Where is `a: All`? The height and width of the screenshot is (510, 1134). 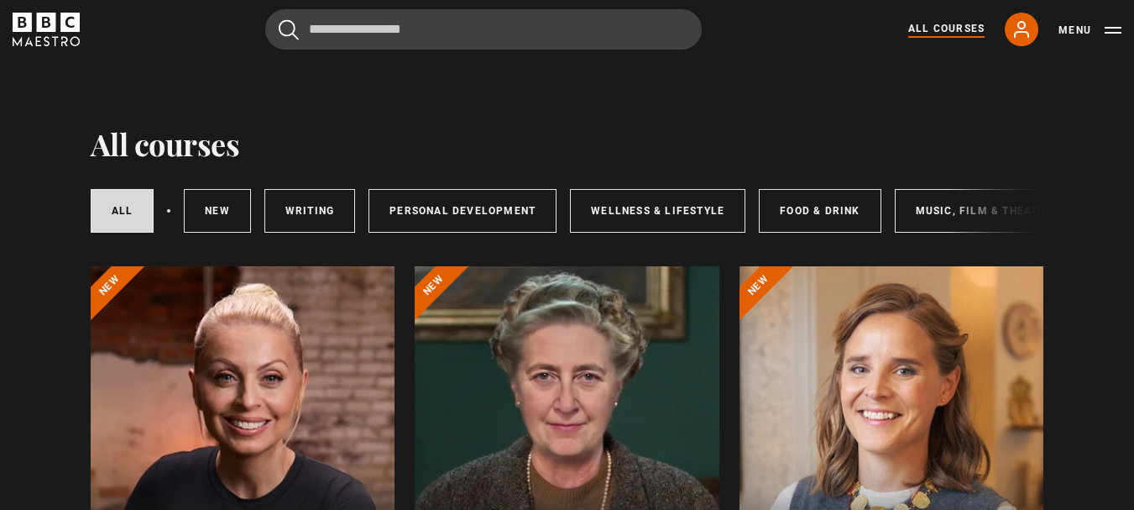
a: All is located at coordinates (123, 211).